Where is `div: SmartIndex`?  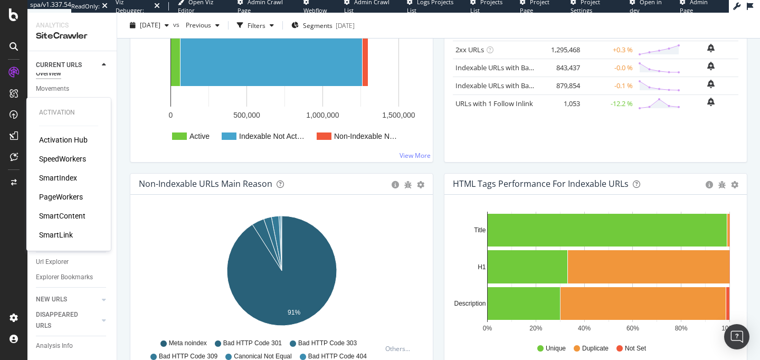
div: SmartIndex is located at coordinates (58, 178).